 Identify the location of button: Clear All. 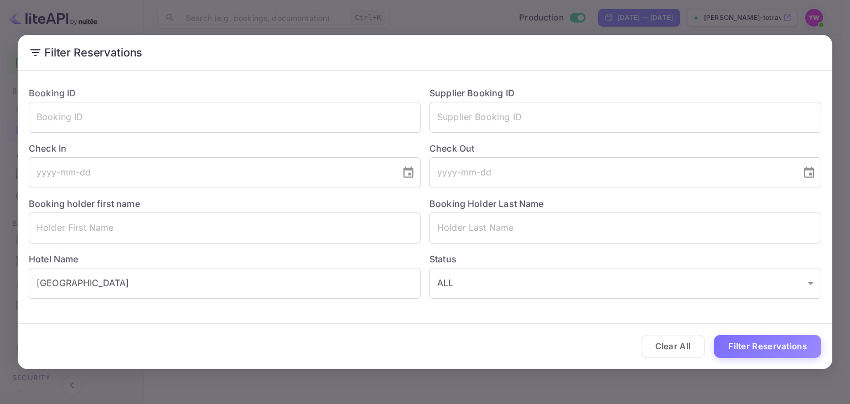
(673, 346).